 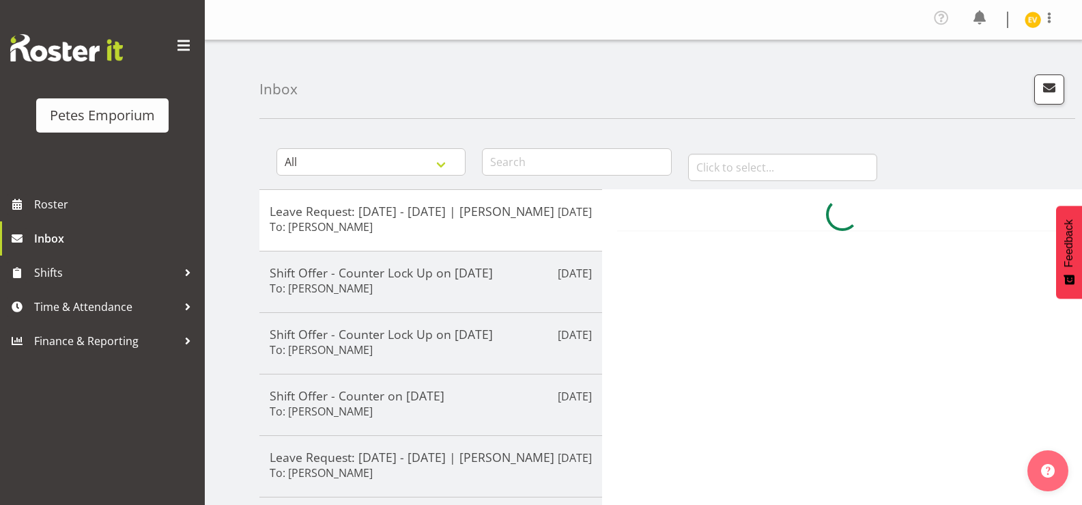 I want to click on img: help-xxl-2.png, so click(x=1048, y=471).